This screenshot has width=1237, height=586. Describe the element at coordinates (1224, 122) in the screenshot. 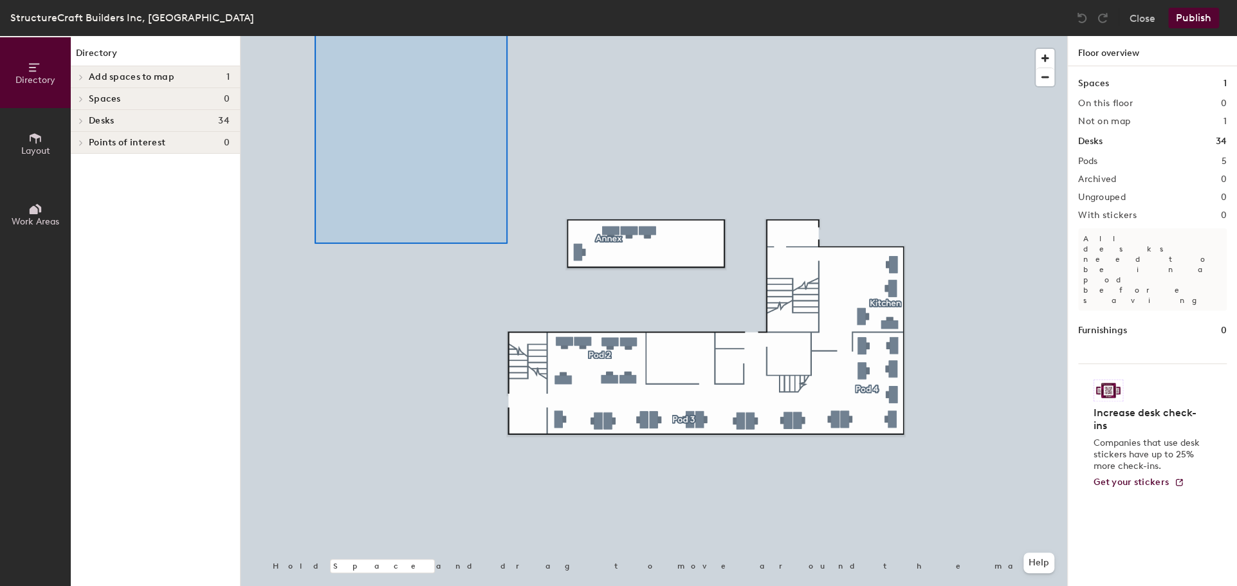

I see `h2: 1` at that location.